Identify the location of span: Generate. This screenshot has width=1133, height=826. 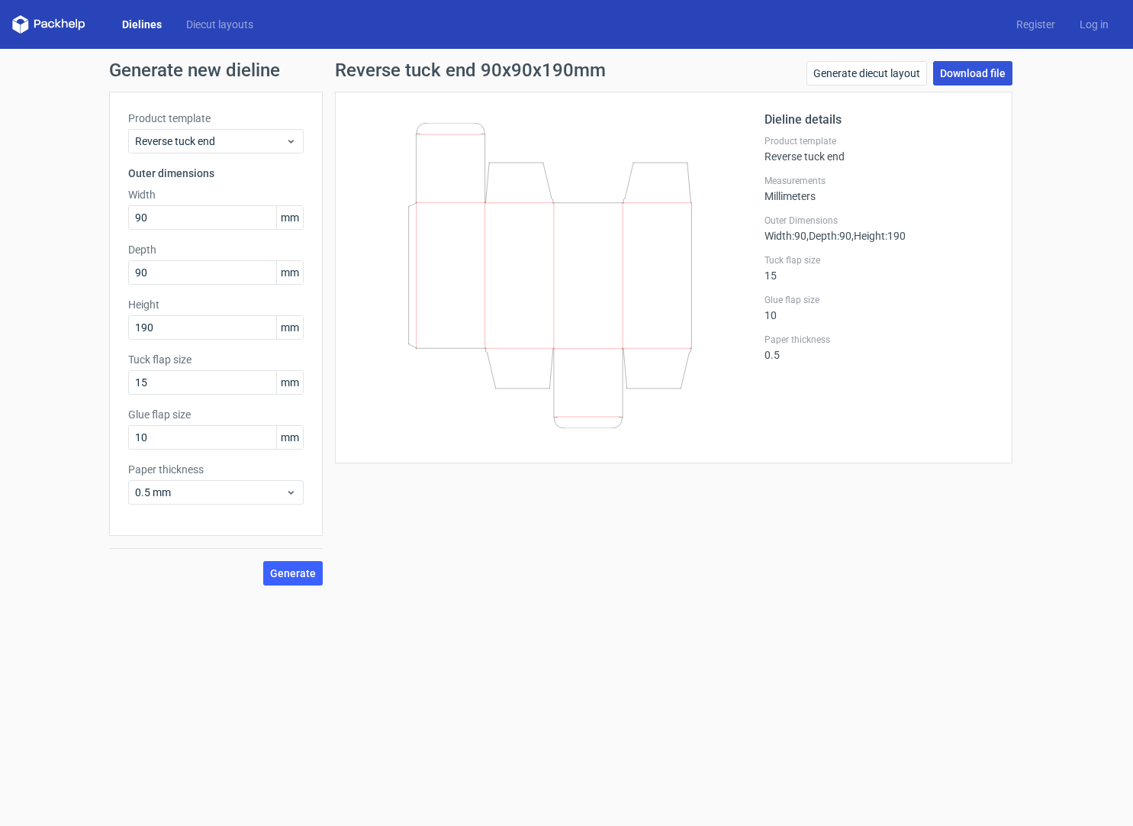
(293, 573).